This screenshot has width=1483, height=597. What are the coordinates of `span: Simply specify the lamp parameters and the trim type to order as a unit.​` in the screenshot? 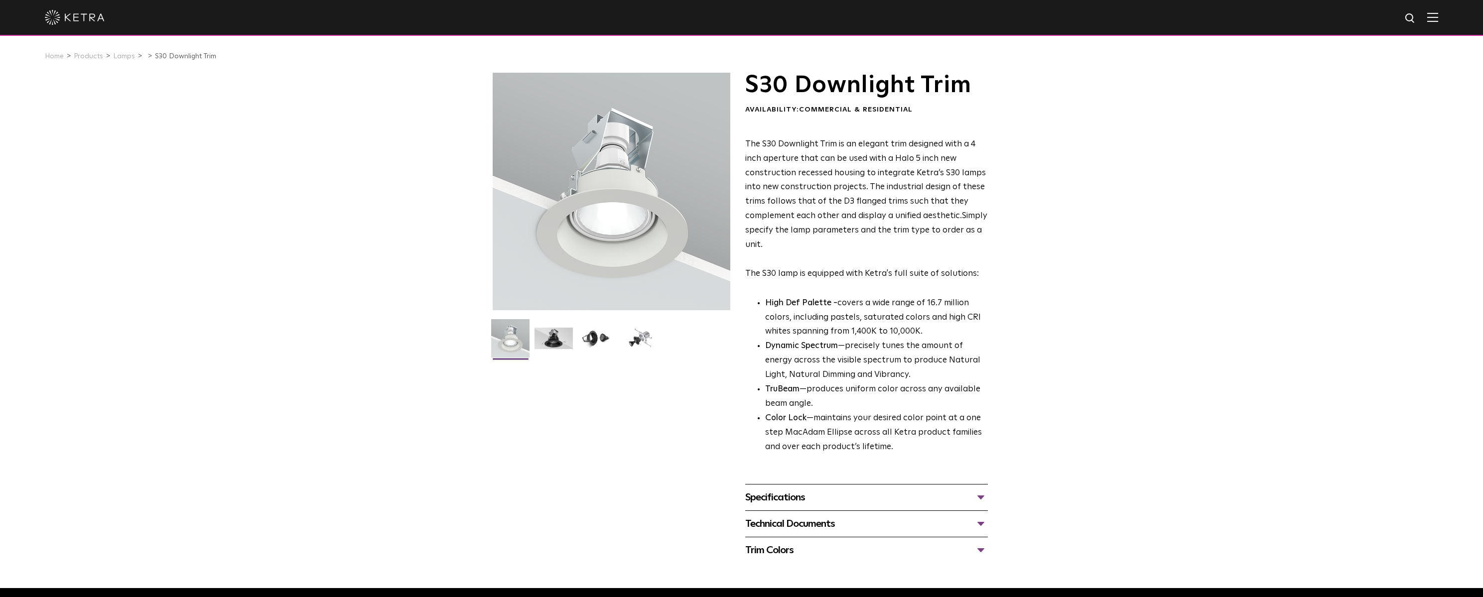 It's located at (866, 230).